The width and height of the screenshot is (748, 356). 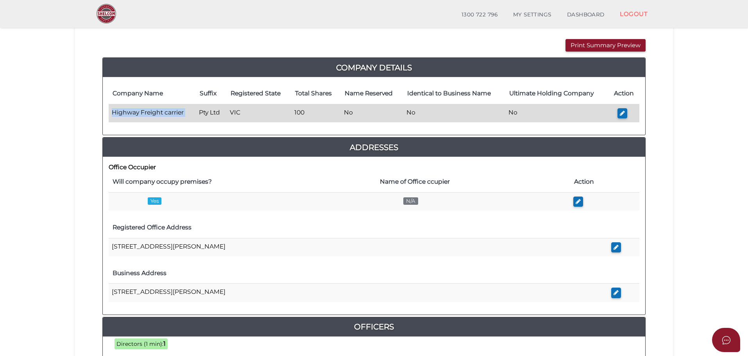 What do you see at coordinates (211, 93) in the screenshot?
I see `th: Suffix` at bounding box center [211, 93].